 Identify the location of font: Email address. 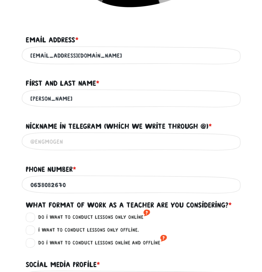
(50, 40).